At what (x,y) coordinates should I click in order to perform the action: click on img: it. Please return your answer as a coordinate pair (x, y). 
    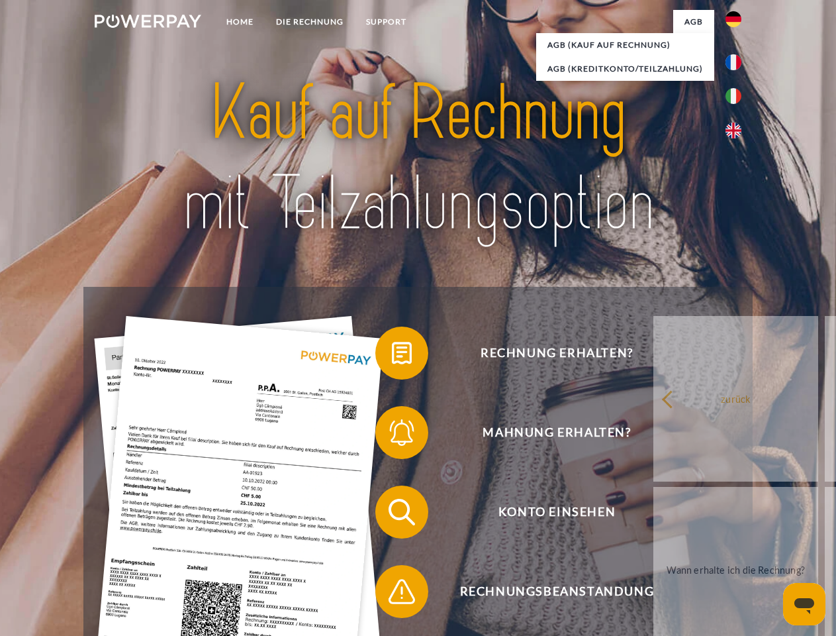
    Looking at the image, I should click on (734, 96).